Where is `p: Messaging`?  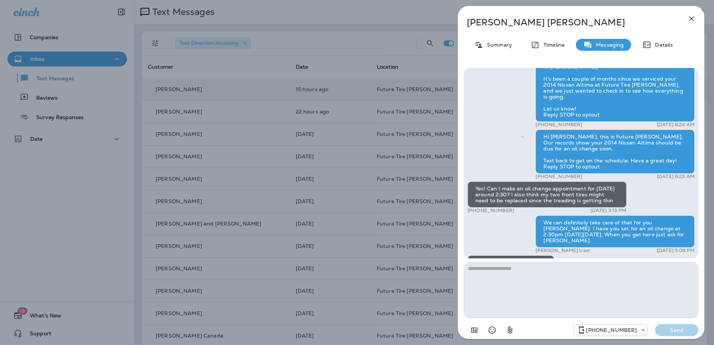
p: Messaging is located at coordinates (608, 45).